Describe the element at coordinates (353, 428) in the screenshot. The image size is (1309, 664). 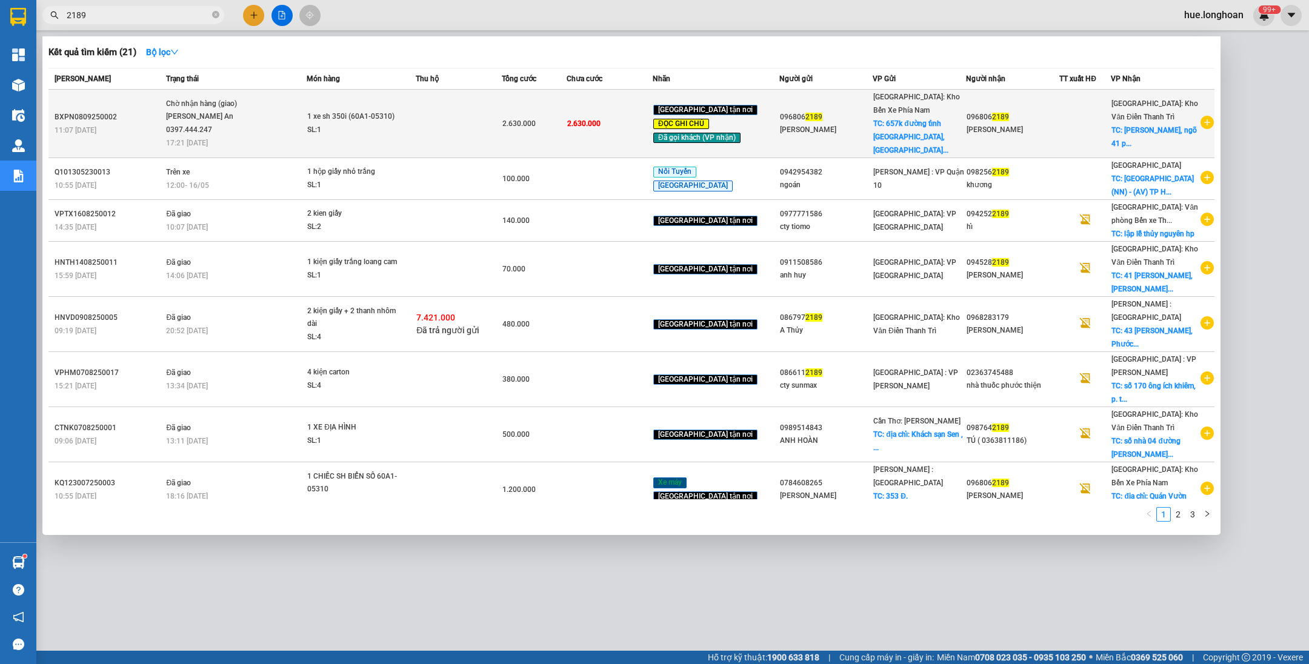
I see `div: 1 XE ĐỊA HÌNH` at that location.